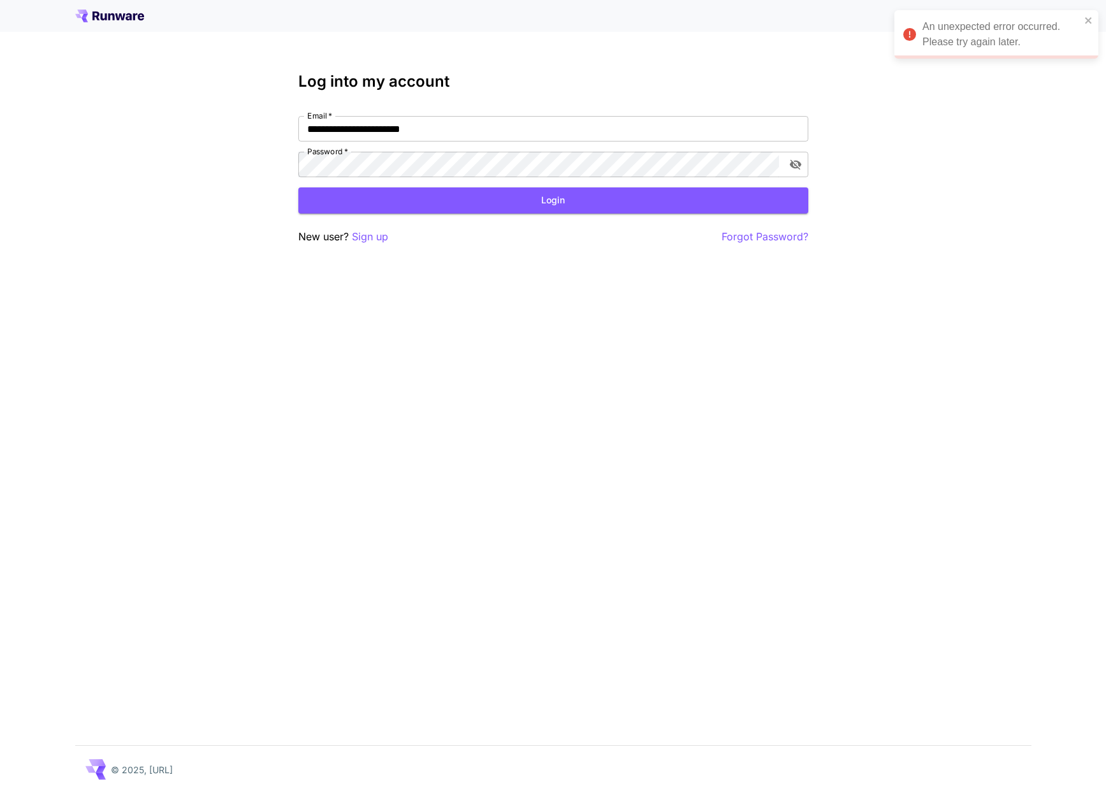  I want to click on p: Sign up, so click(370, 236).